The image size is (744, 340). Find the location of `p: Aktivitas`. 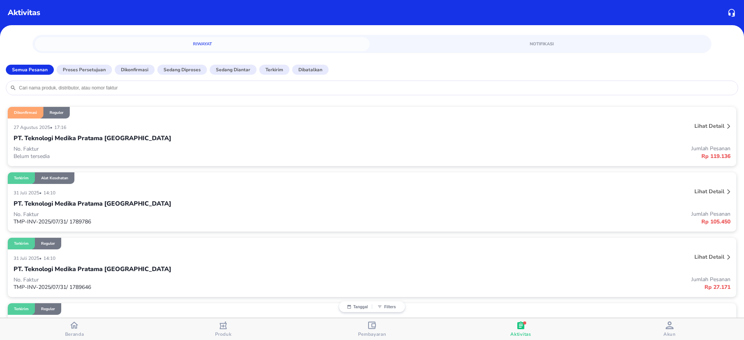

p: Aktivitas is located at coordinates (24, 13).